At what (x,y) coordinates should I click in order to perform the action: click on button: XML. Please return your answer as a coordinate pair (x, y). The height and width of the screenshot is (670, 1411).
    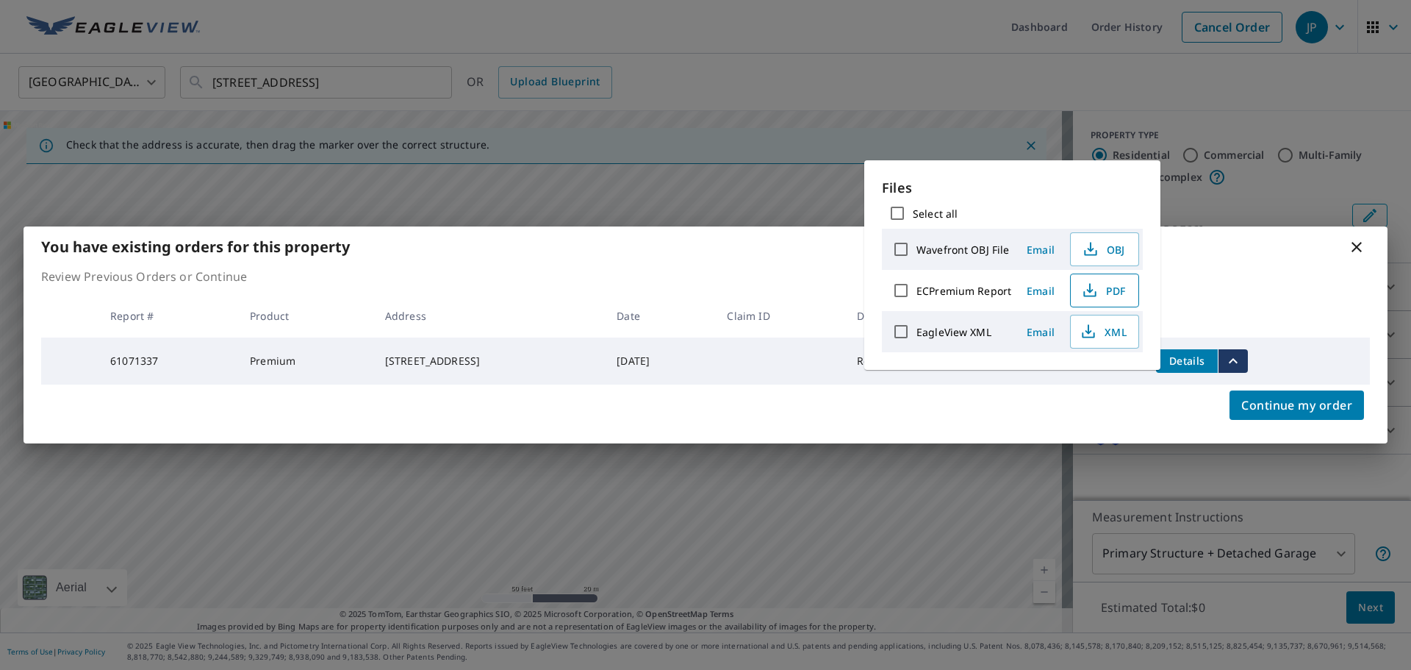
    Looking at the image, I should click on (1105, 331).